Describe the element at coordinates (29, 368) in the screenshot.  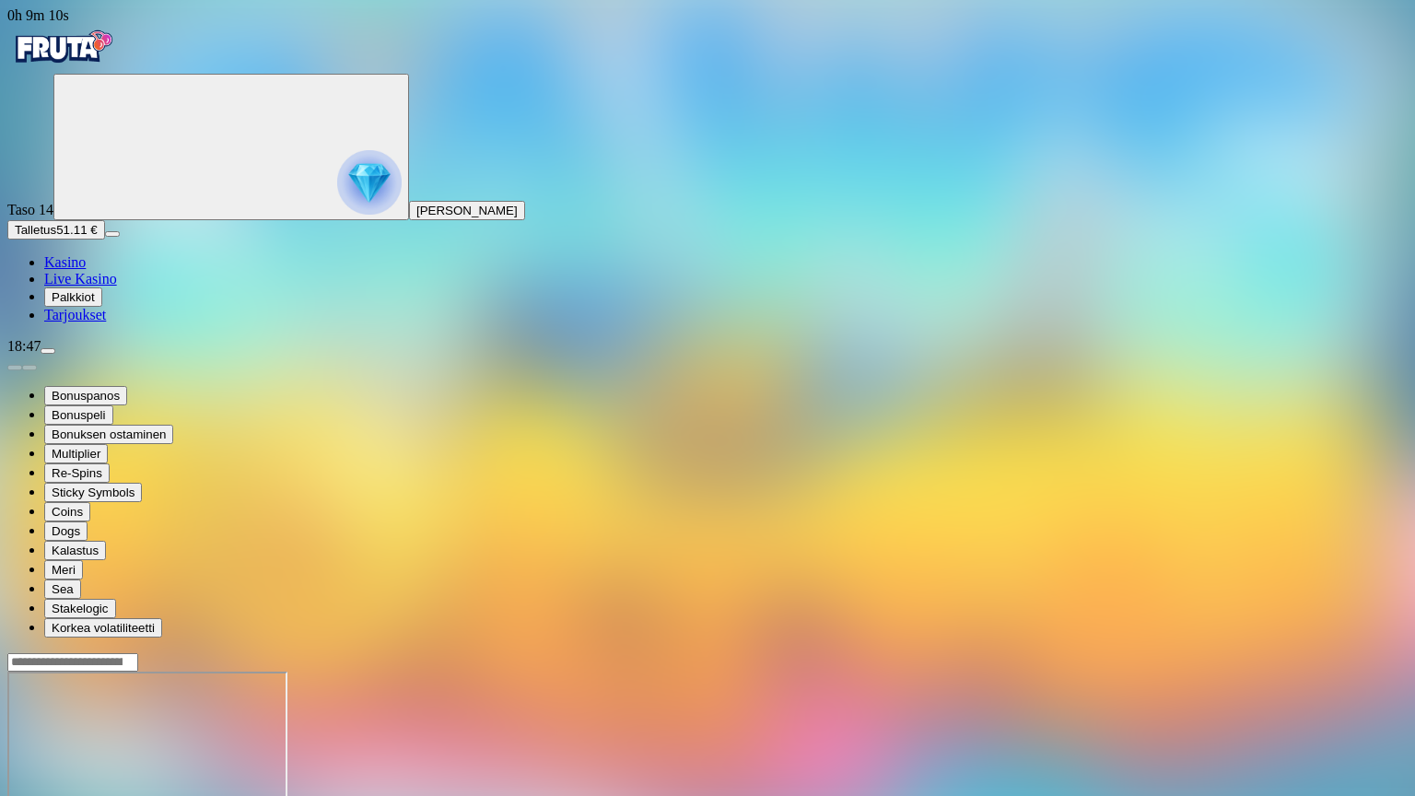
I see `button: next slide` at that location.